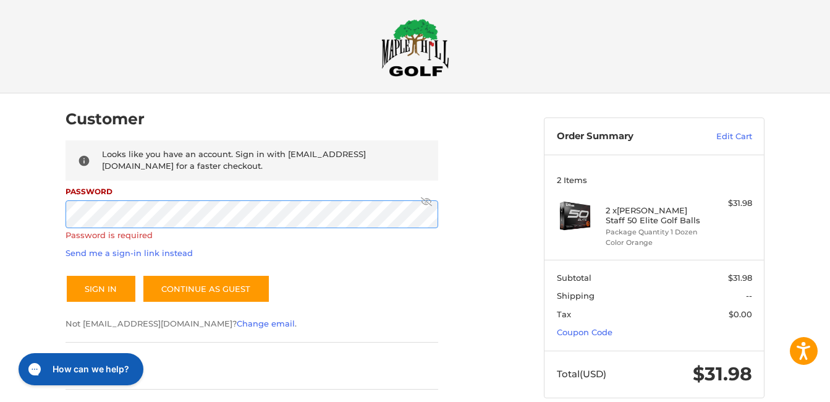 The width and height of the screenshot is (830, 402). What do you see at coordinates (101, 289) in the screenshot?
I see `button: Sign In` at bounding box center [101, 289].